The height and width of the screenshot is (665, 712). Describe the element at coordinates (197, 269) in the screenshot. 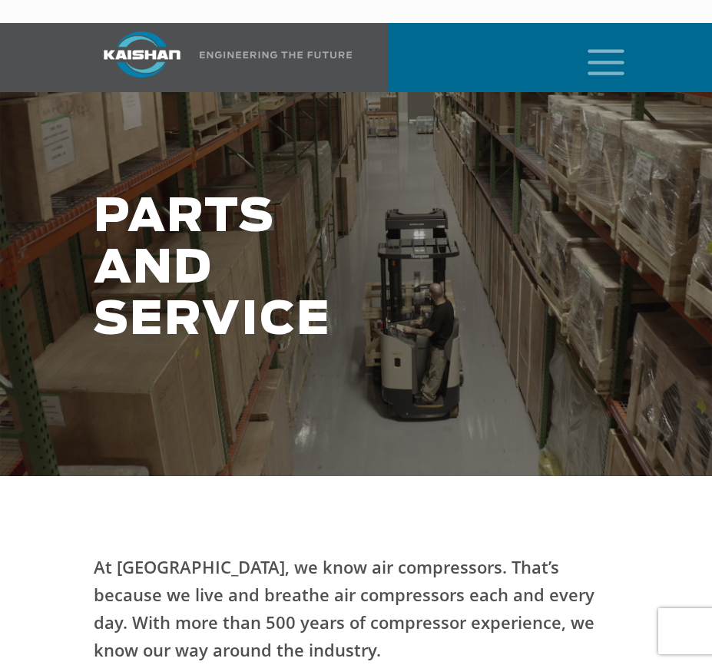

I see `h1: PARTS AND SERVICE` at that location.